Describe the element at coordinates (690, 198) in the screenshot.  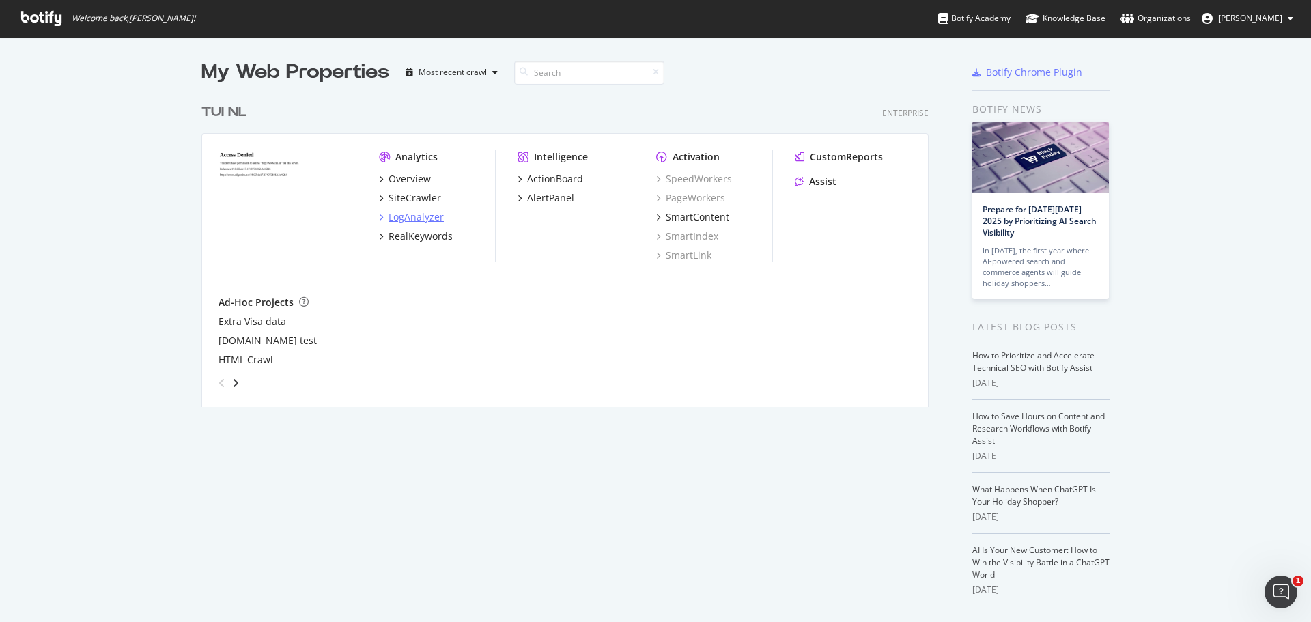
I see `div: PageWorkers` at that location.